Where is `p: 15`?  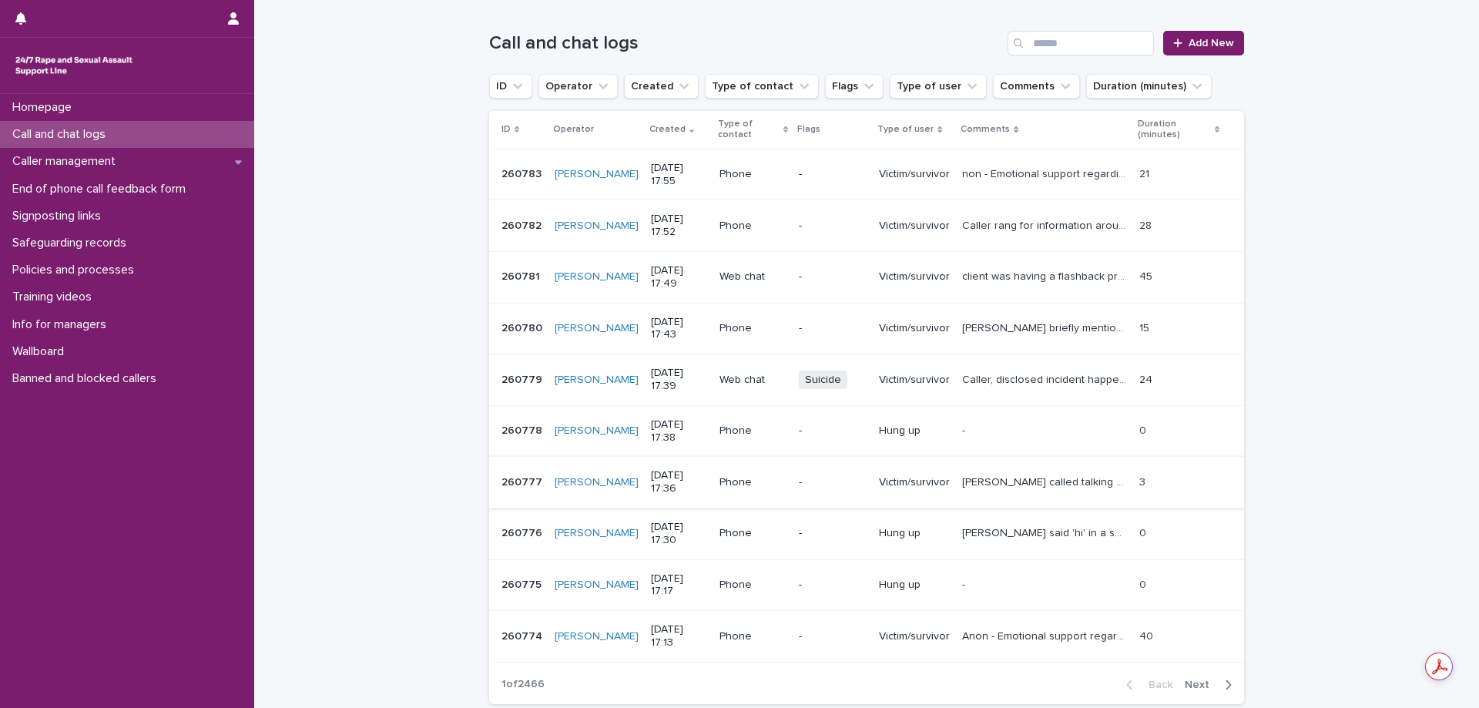 p: 15 is located at coordinates (1145, 327).